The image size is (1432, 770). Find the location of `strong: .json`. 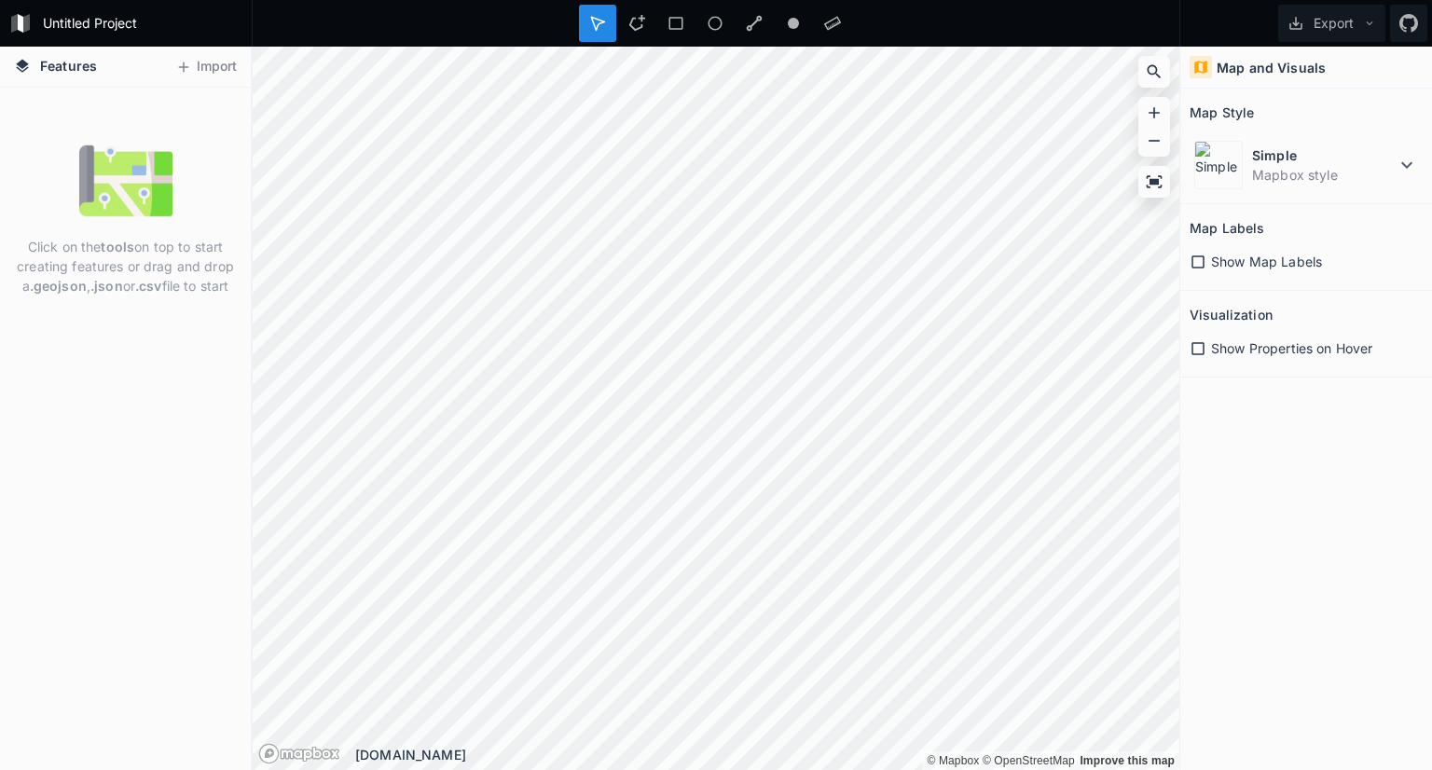

strong: .json is located at coordinates (106, 285).